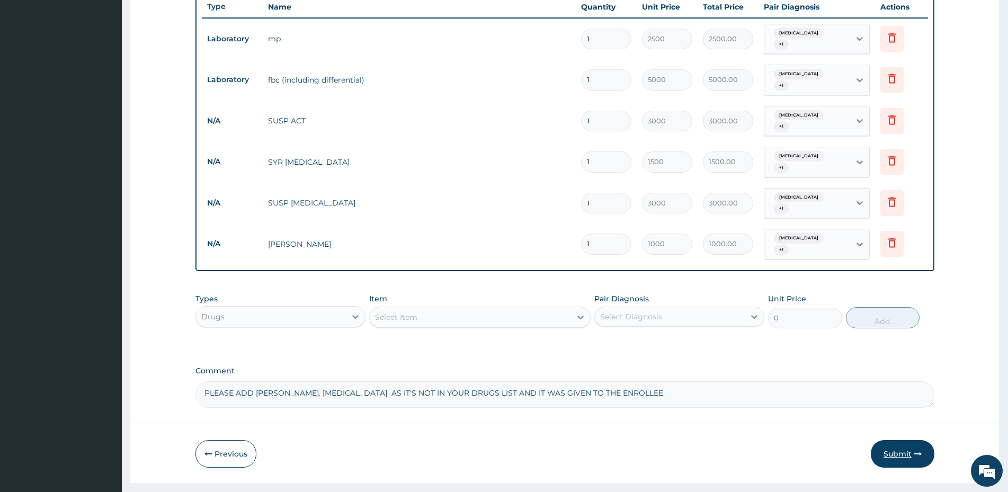 This screenshot has width=1008, height=492. What do you see at coordinates (419, 39) in the screenshot?
I see `td: mp` at bounding box center [419, 39].